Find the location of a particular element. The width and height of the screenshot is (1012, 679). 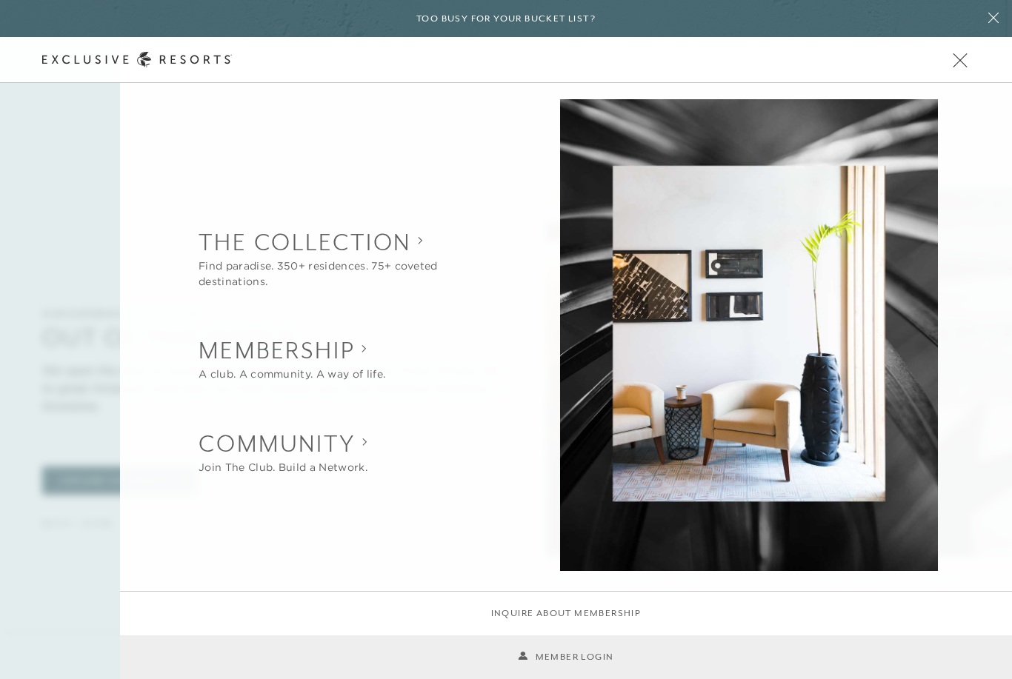

div: A club. A community. A way of life. is located at coordinates (292, 375).